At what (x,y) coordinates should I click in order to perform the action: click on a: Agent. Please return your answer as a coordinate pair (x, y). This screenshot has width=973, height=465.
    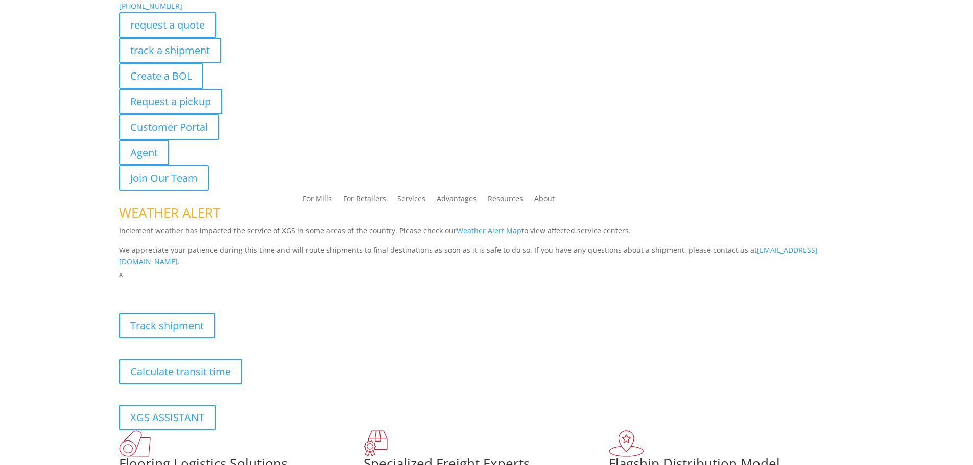
    Looking at the image, I should click on (144, 153).